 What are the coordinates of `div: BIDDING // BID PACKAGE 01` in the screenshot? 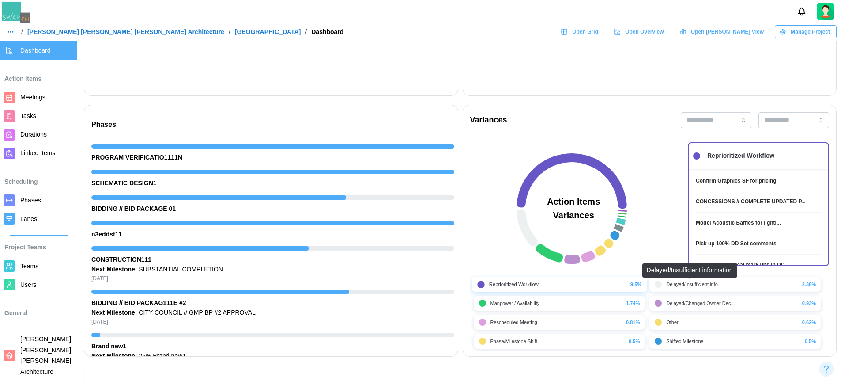 It's located at (273, 209).